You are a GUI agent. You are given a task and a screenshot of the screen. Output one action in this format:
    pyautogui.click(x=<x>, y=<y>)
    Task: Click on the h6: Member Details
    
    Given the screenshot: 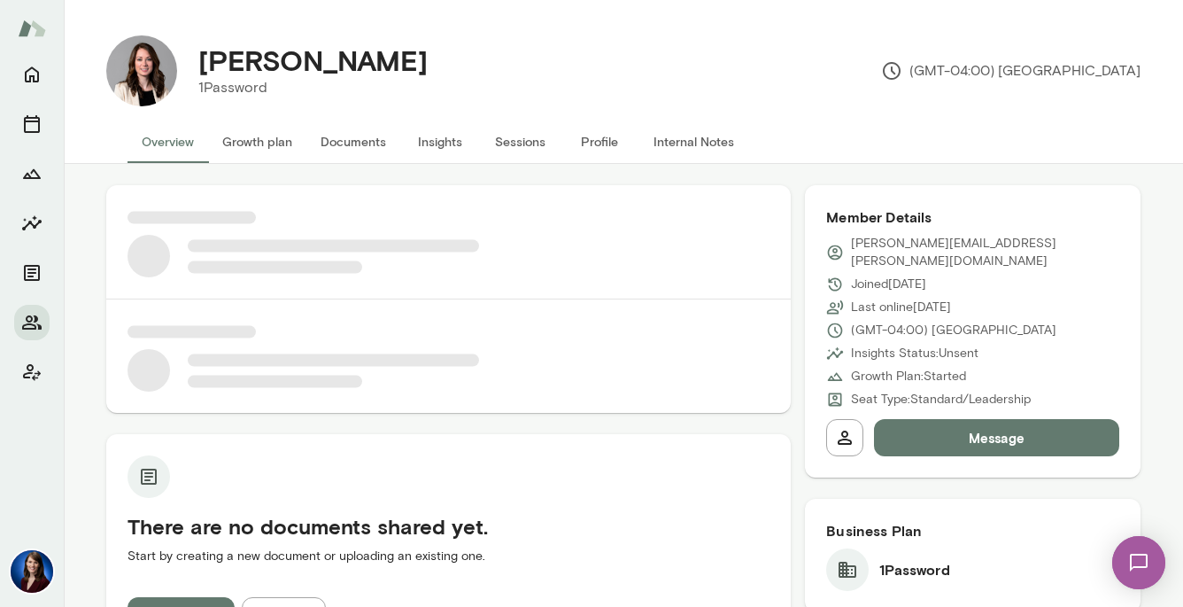 What is the action you would take?
    pyautogui.click(x=973, y=217)
    